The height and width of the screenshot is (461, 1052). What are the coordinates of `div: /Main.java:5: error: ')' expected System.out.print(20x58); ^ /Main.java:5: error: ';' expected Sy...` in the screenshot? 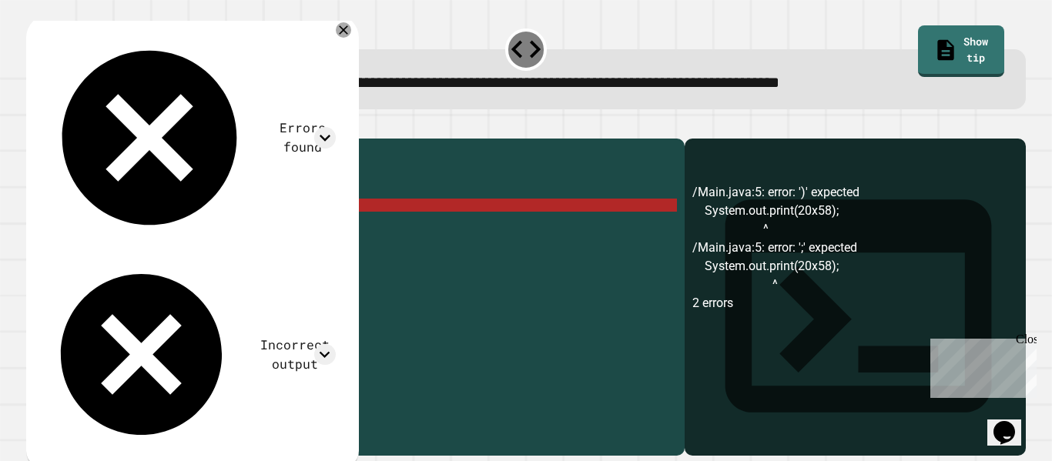 It's located at (855, 319).